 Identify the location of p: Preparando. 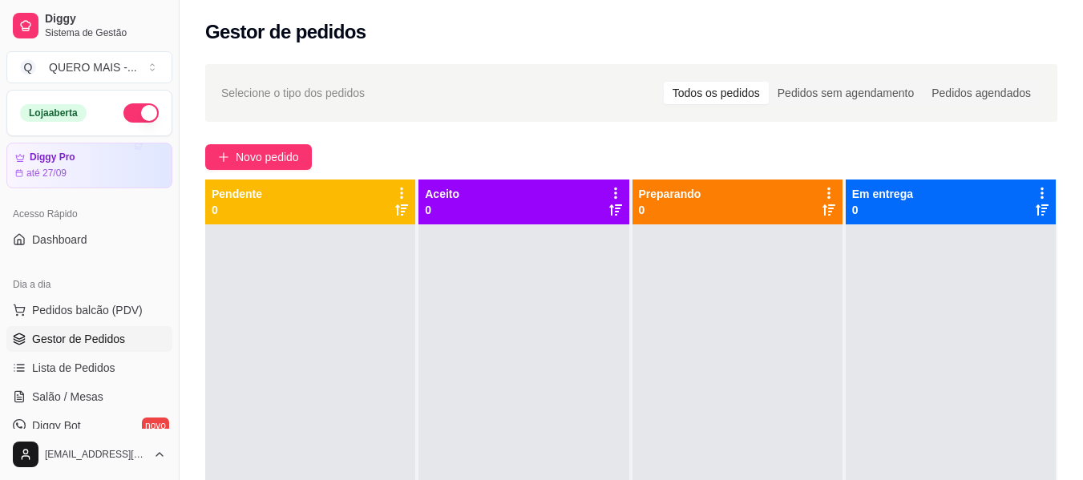
(670, 194).